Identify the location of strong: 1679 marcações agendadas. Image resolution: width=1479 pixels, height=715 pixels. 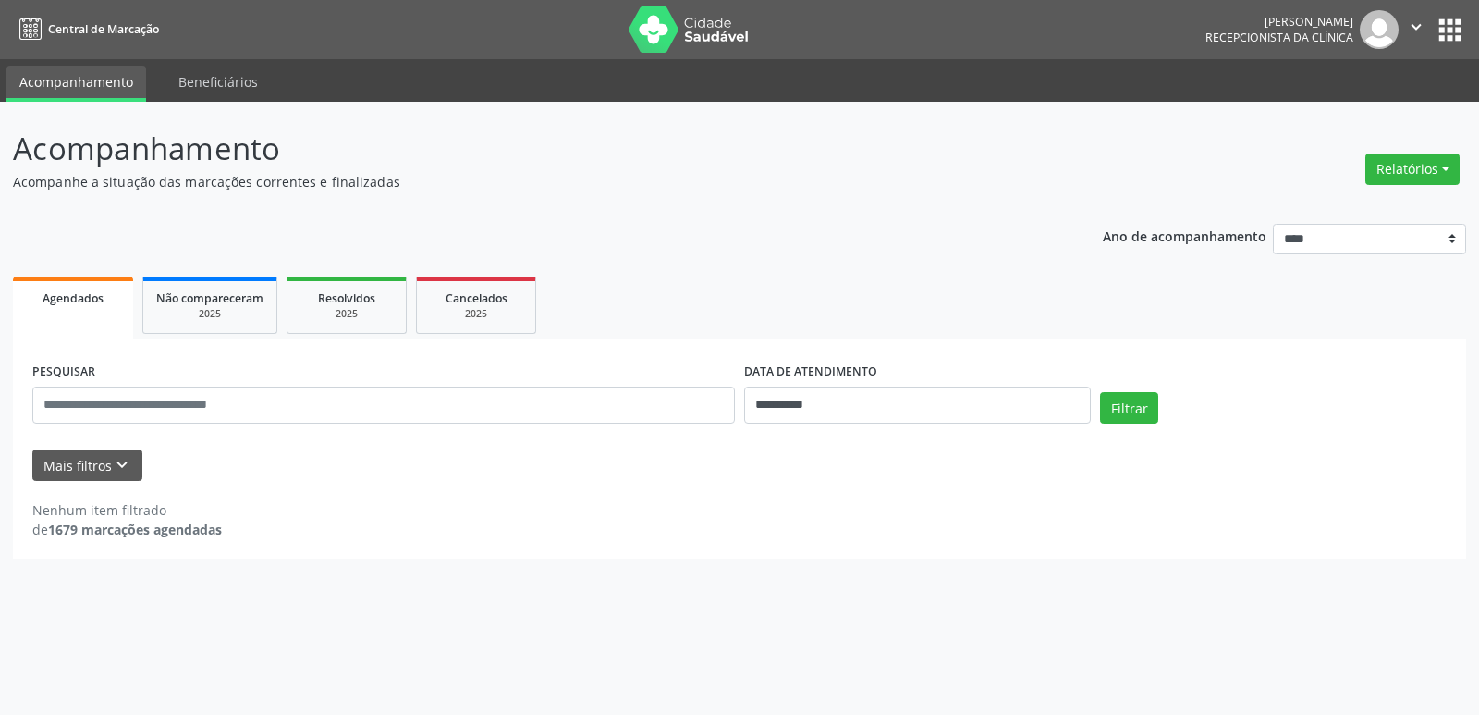
(135, 529).